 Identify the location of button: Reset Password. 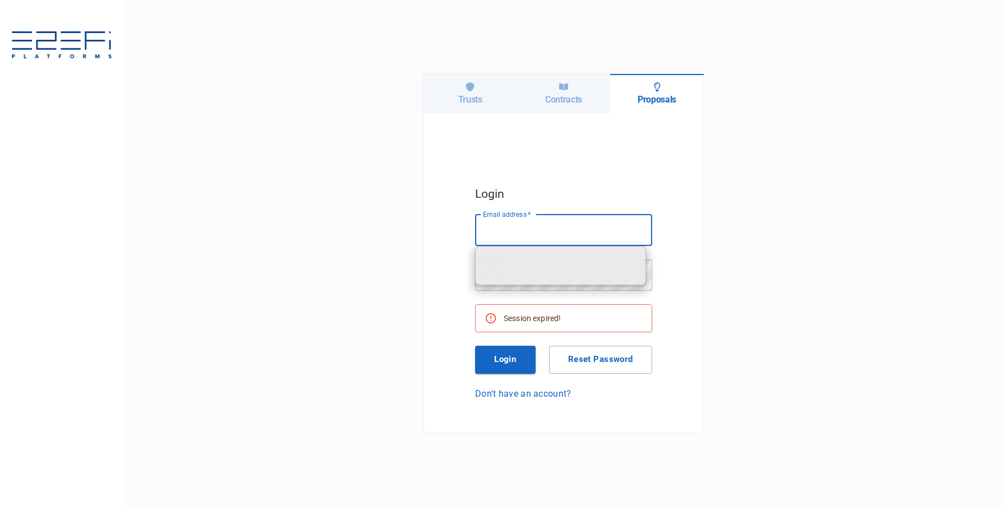
(601, 360).